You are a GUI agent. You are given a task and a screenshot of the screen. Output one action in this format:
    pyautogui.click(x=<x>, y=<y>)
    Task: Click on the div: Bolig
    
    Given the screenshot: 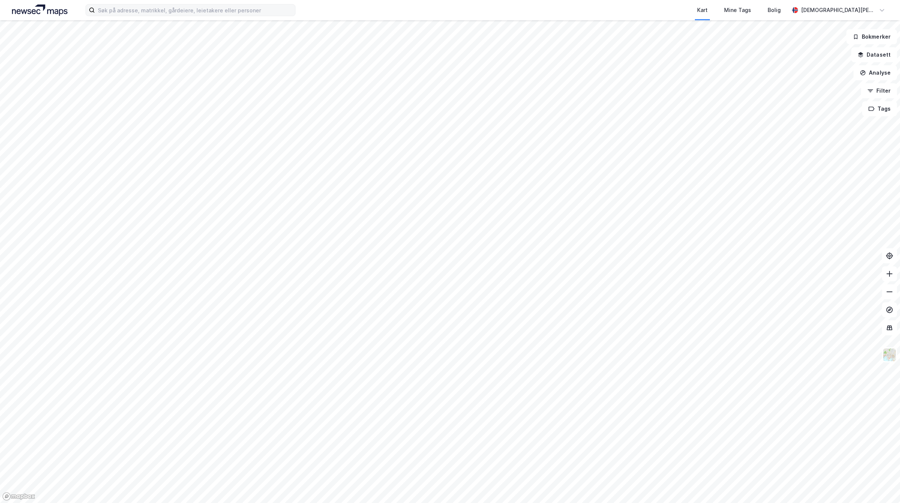 What is the action you would take?
    pyautogui.click(x=774, y=10)
    